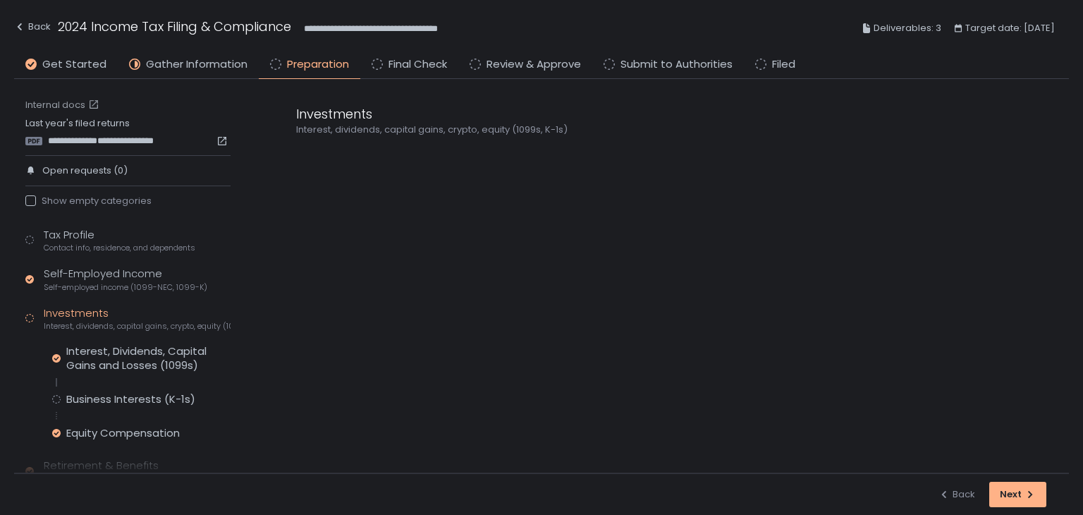  I want to click on span: Gather Information, so click(197, 64).